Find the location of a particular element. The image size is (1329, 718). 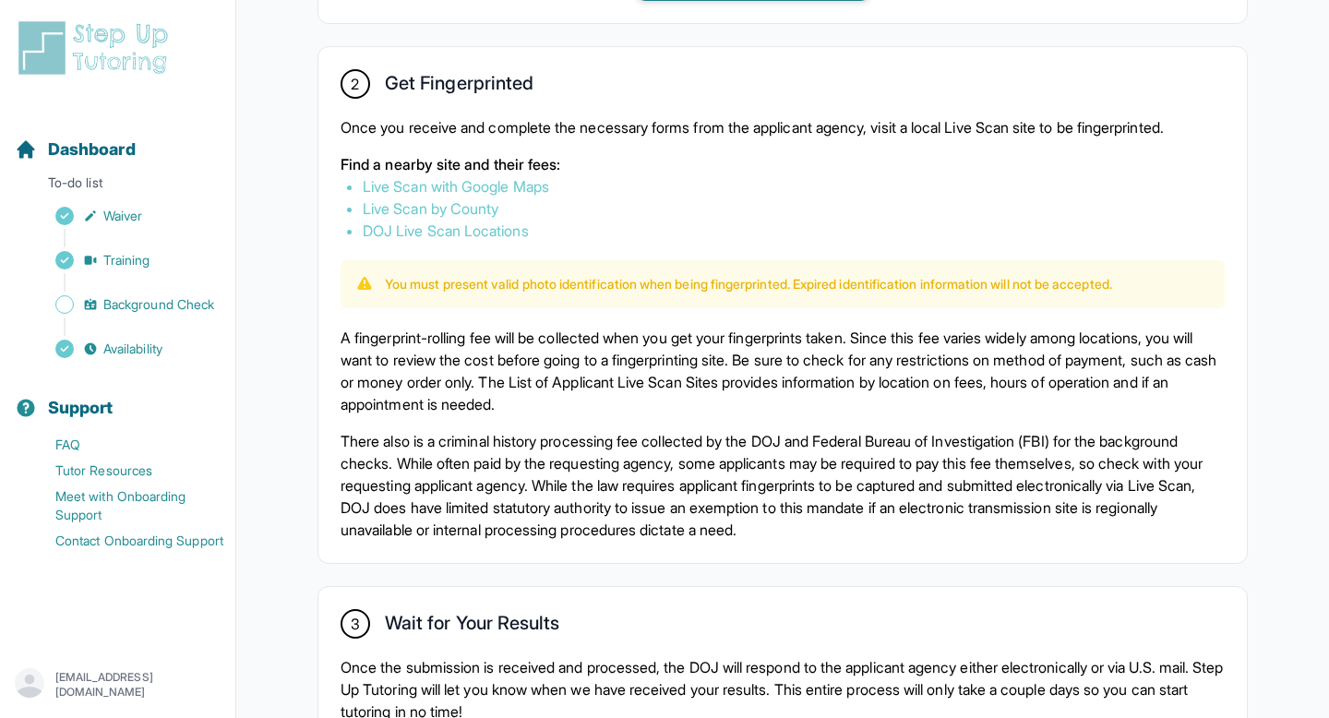

a: Training is located at coordinates (125, 260).